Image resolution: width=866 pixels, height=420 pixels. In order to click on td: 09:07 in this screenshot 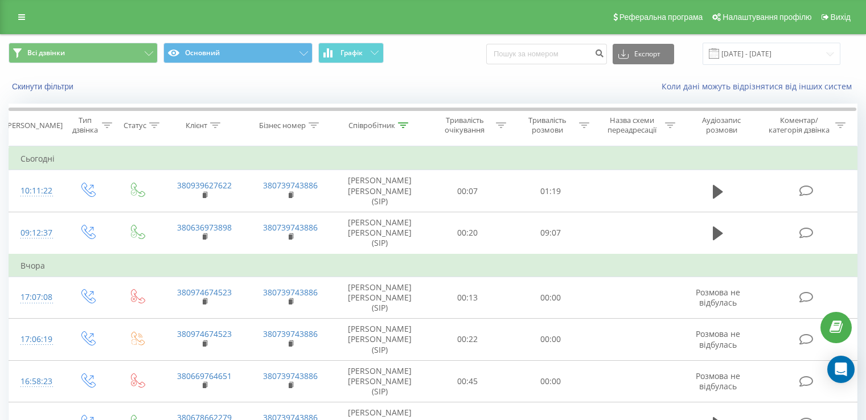, I will do `click(550, 233)`.